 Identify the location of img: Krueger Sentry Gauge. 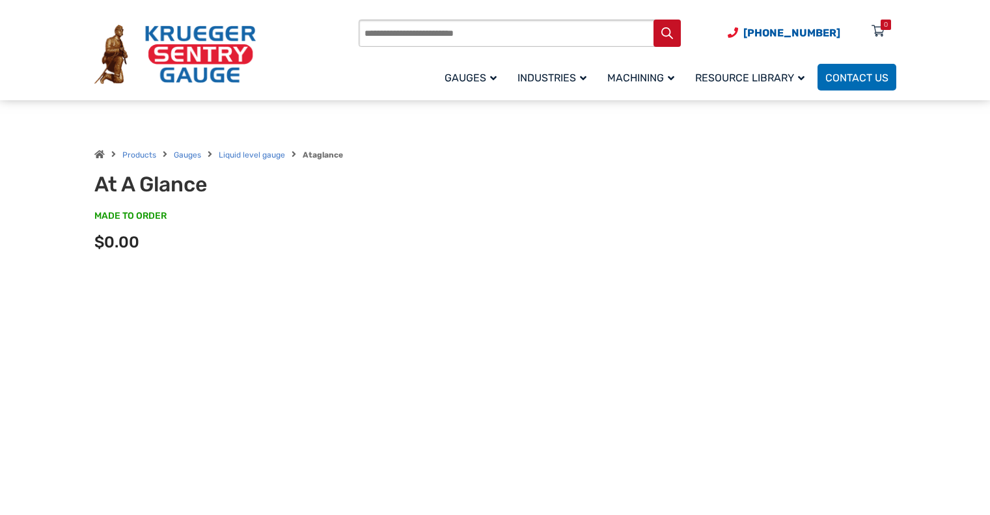
(175, 55).